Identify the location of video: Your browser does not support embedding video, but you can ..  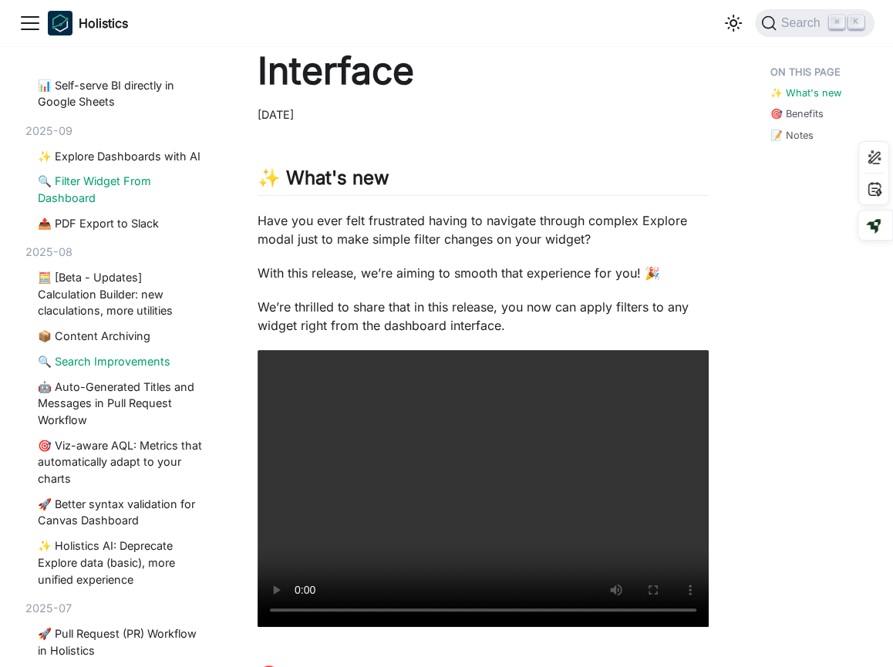
(483, 488).